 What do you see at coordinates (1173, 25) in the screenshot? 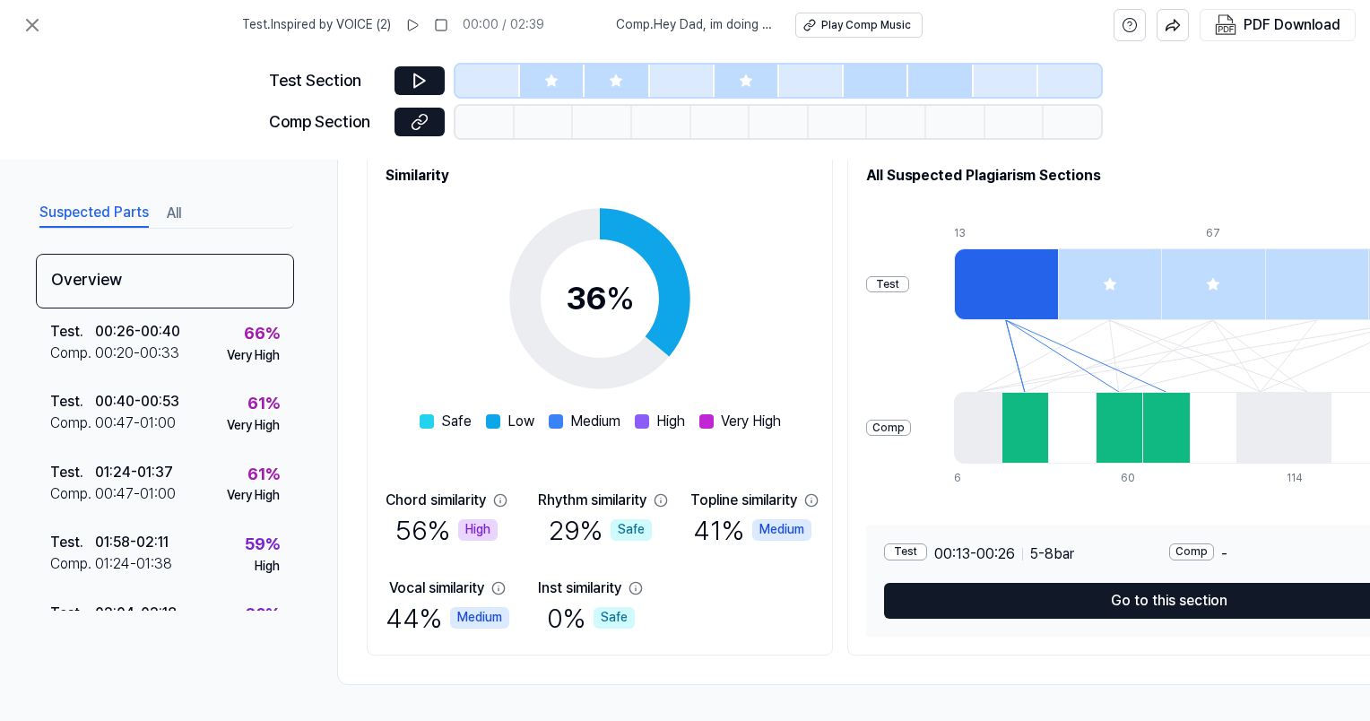
I see `img: share` at bounding box center [1173, 25].